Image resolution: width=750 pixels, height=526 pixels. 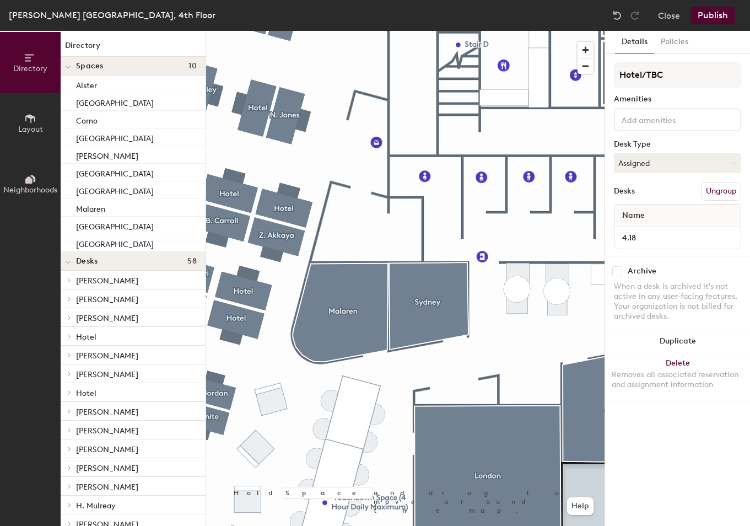 What do you see at coordinates (96, 506) in the screenshot?
I see `span: H. Mulreay` at bounding box center [96, 506].